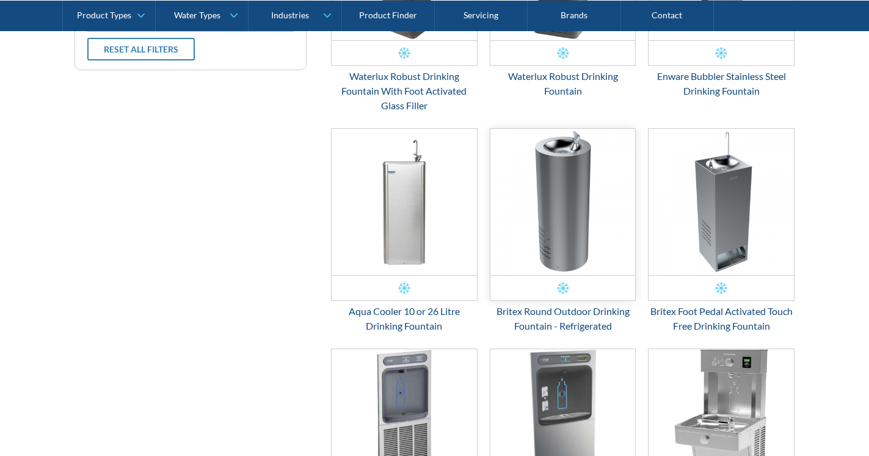 The image size is (869, 456). What do you see at coordinates (721, 319) in the screenshot?
I see `div: Britex Foot Pedal Activated Touch Free Drinking Fountain` at bounding box center [721, 319].